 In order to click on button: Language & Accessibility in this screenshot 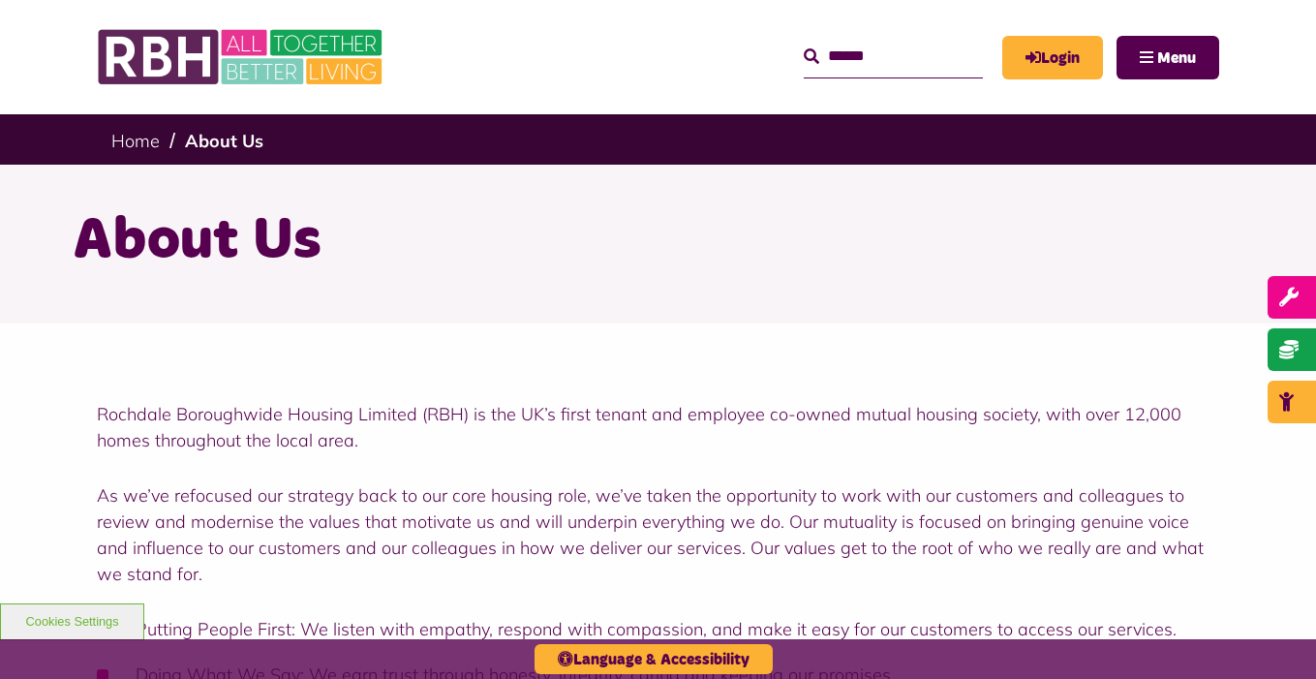, I will do `click(654, 659)`.